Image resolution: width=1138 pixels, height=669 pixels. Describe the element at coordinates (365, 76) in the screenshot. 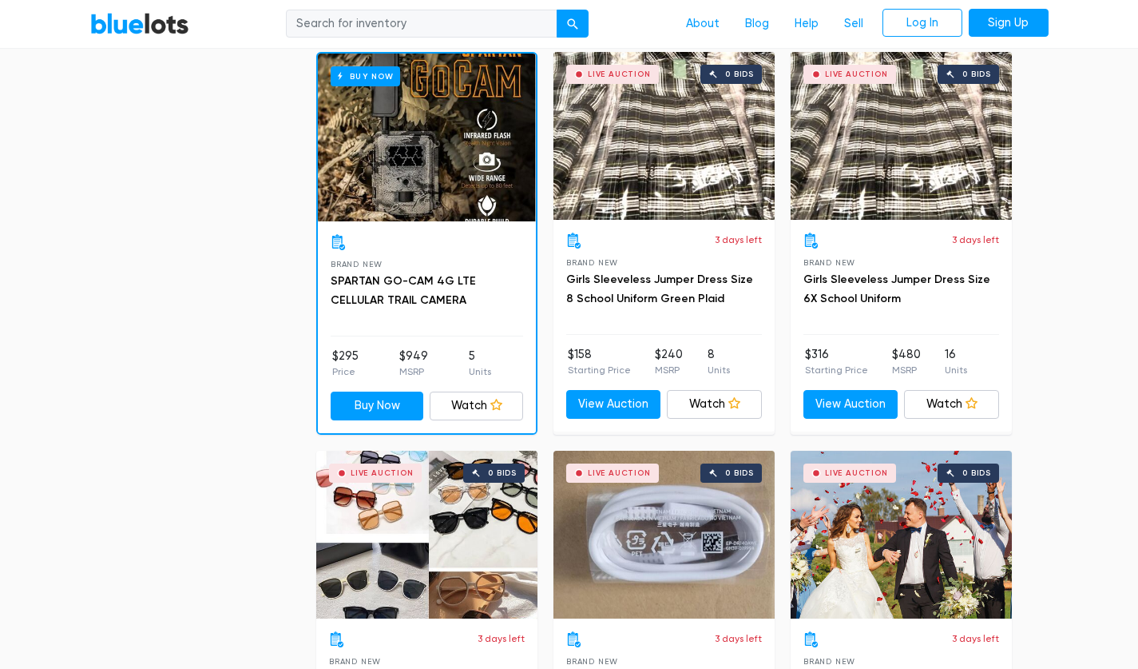

I see `h6: Buy Now` at that location.